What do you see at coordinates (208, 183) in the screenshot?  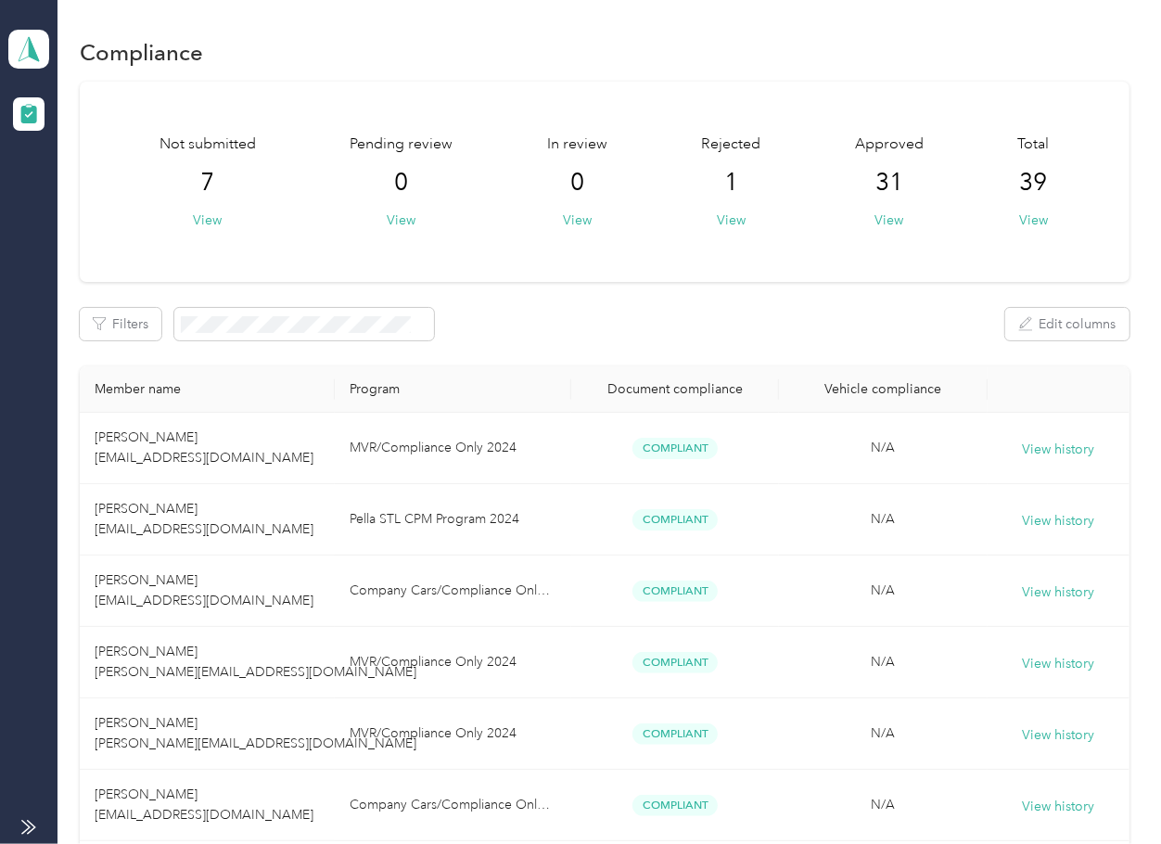 I see `span: 7` at bounding box center [208, 183].